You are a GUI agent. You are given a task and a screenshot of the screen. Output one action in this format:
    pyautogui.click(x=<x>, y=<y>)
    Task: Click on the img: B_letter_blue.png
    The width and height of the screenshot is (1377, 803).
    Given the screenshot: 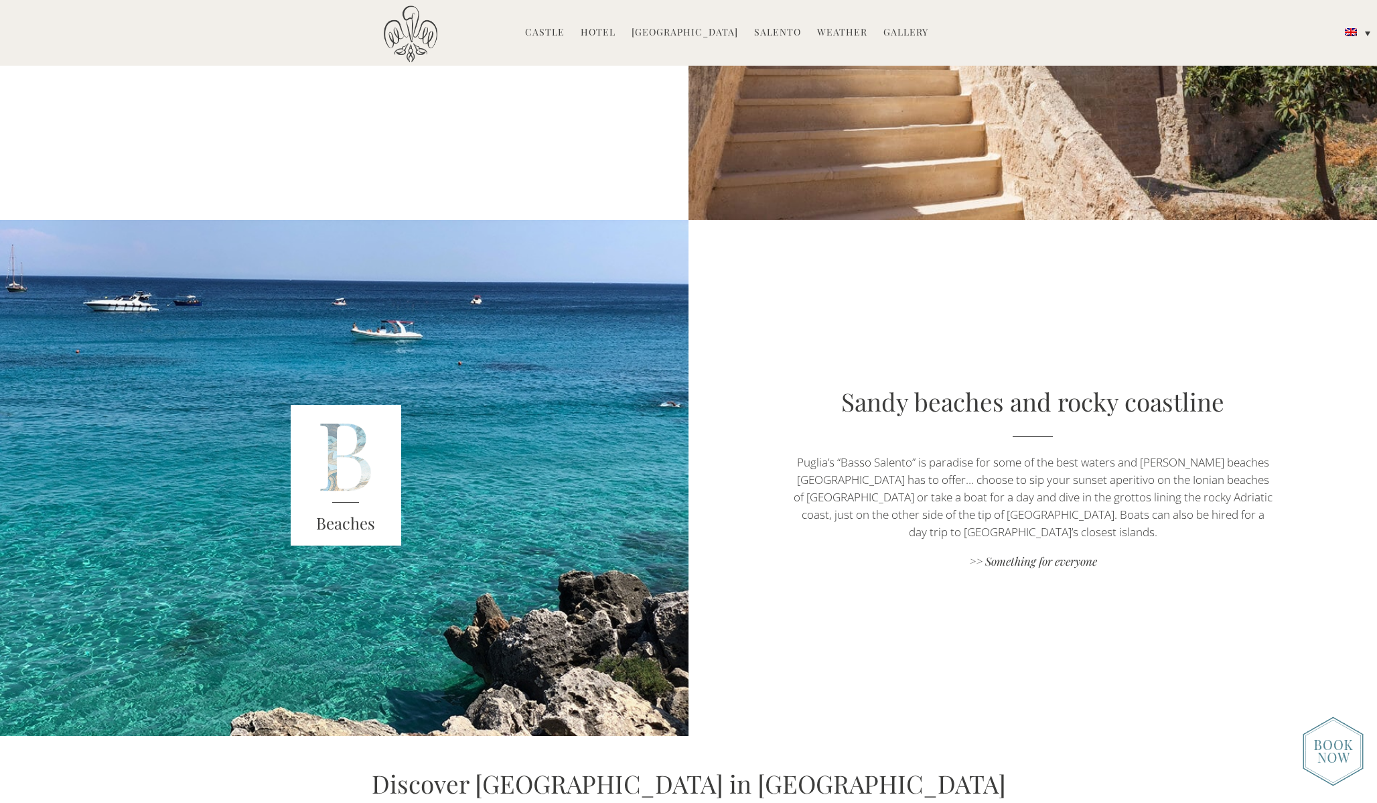 What is the action you would take?
    pyautogui.click(x=346, y=475)
    